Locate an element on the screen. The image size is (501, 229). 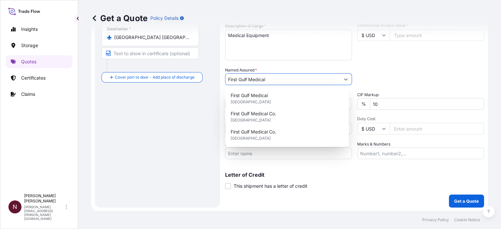
p: Quotes is located at coordinates (29, 62).